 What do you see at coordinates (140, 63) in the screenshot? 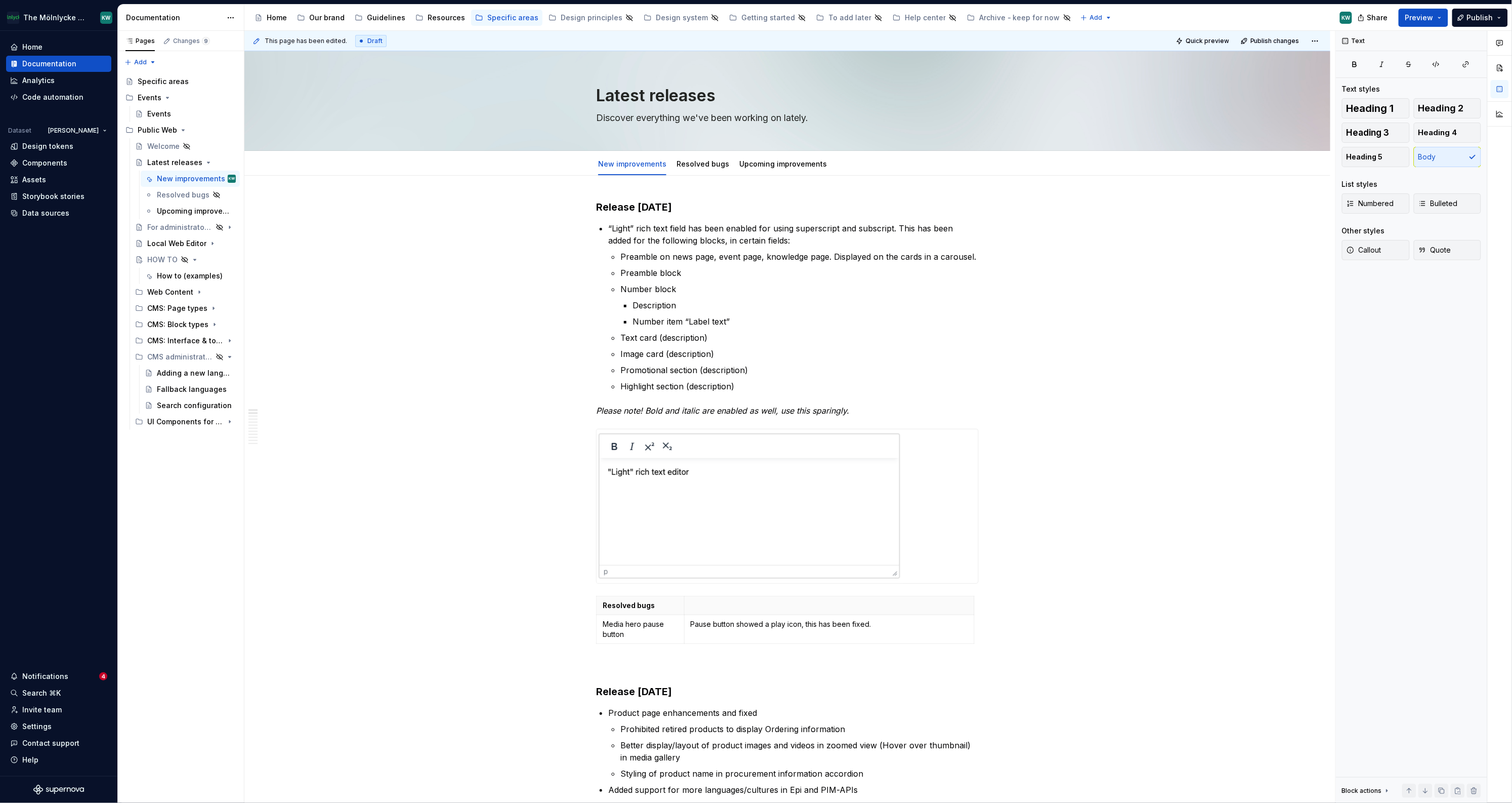
I see `span: Add` at bounding box center [140, 63].